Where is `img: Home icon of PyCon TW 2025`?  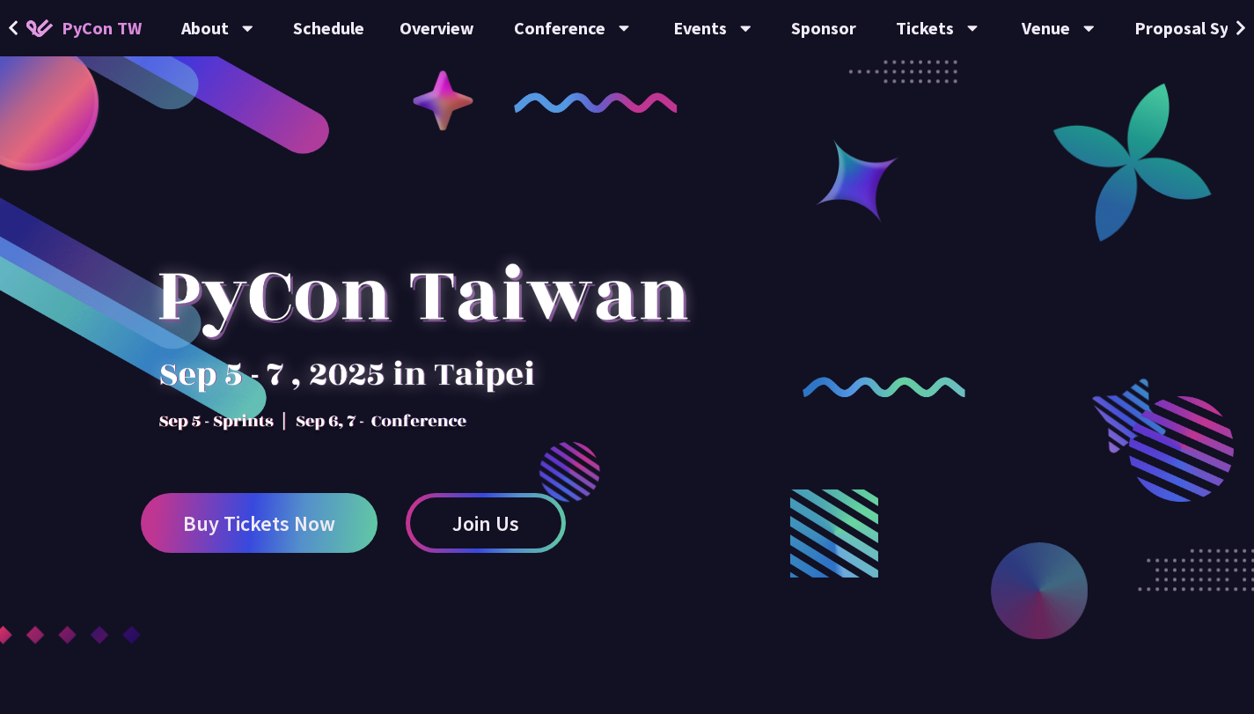 img: Home icon of PyCon TW 2025 is located at coordinates (40, 28).